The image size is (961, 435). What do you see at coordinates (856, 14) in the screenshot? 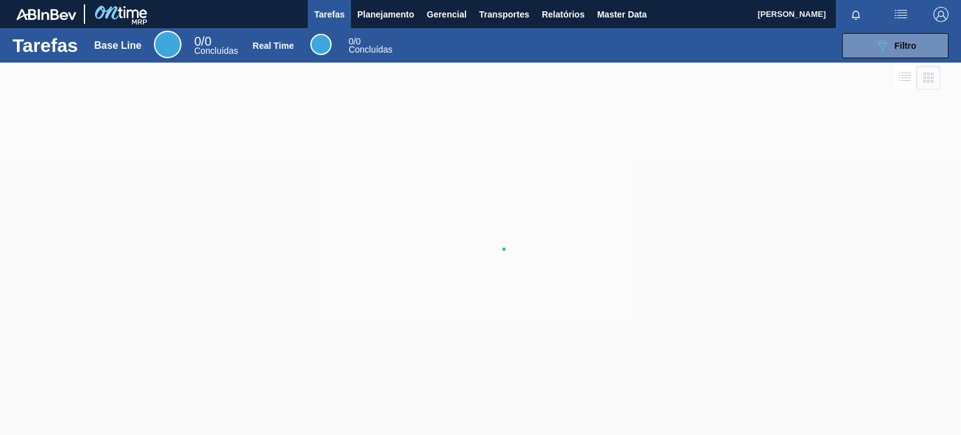
I see `button: Notificações` at bounding box center [856, 14].